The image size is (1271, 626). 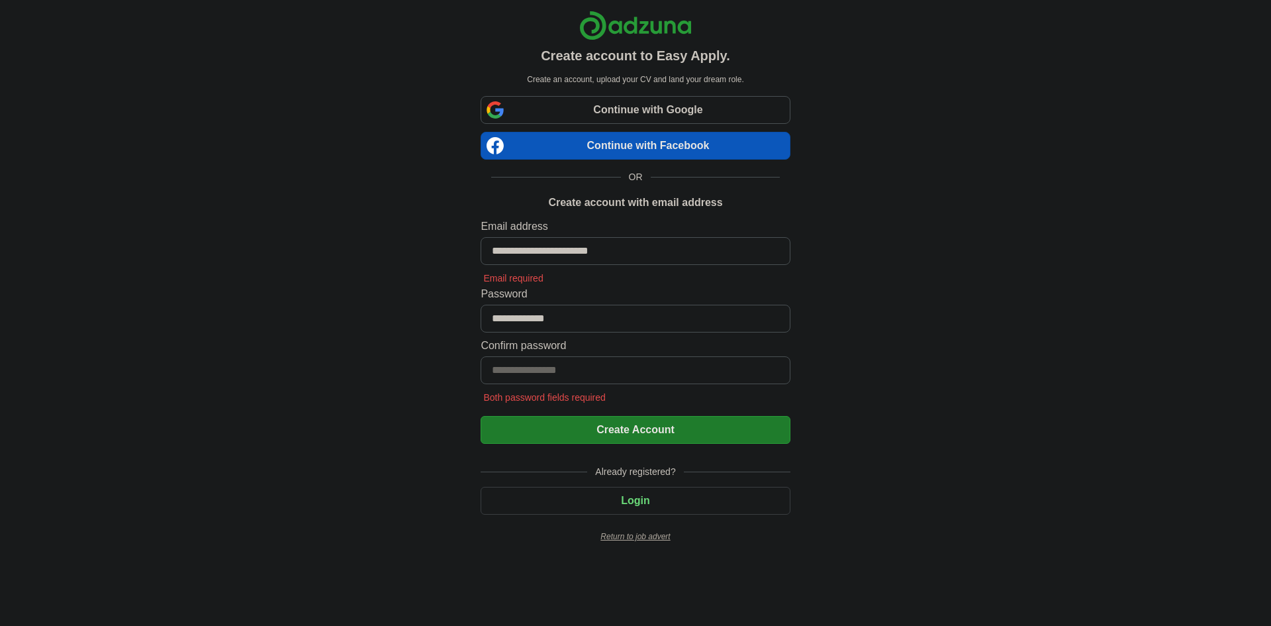 I want to click on img: Adzuna logo, so click(x=636, y=25).